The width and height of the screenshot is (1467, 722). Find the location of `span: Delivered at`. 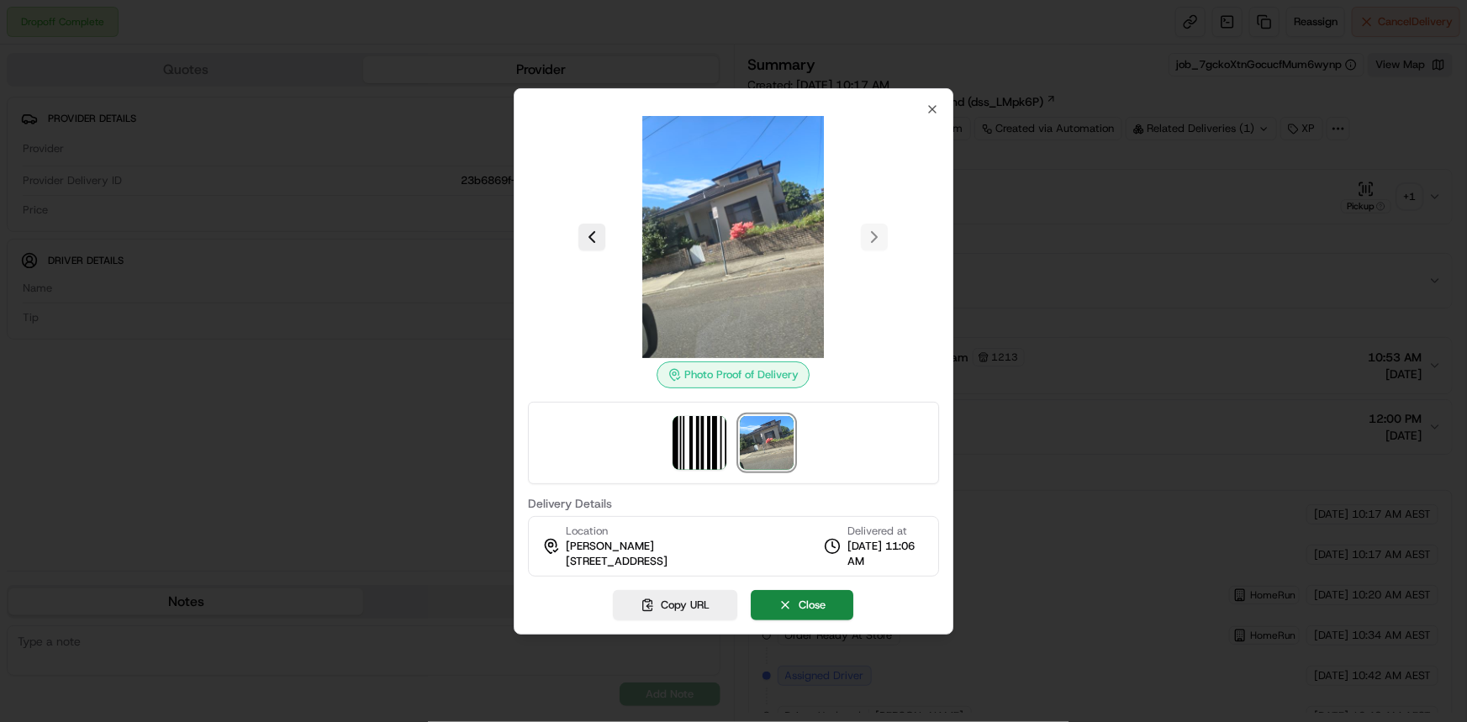

span: Delivered at is located at coordinates (886, 531).